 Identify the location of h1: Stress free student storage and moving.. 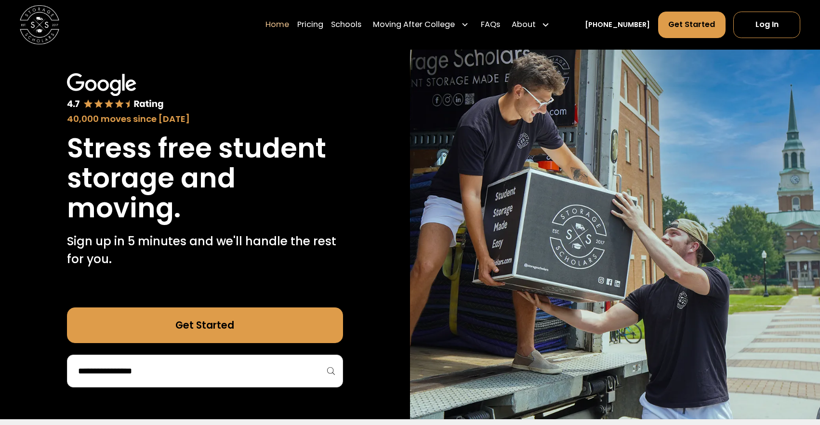
(205, 178).